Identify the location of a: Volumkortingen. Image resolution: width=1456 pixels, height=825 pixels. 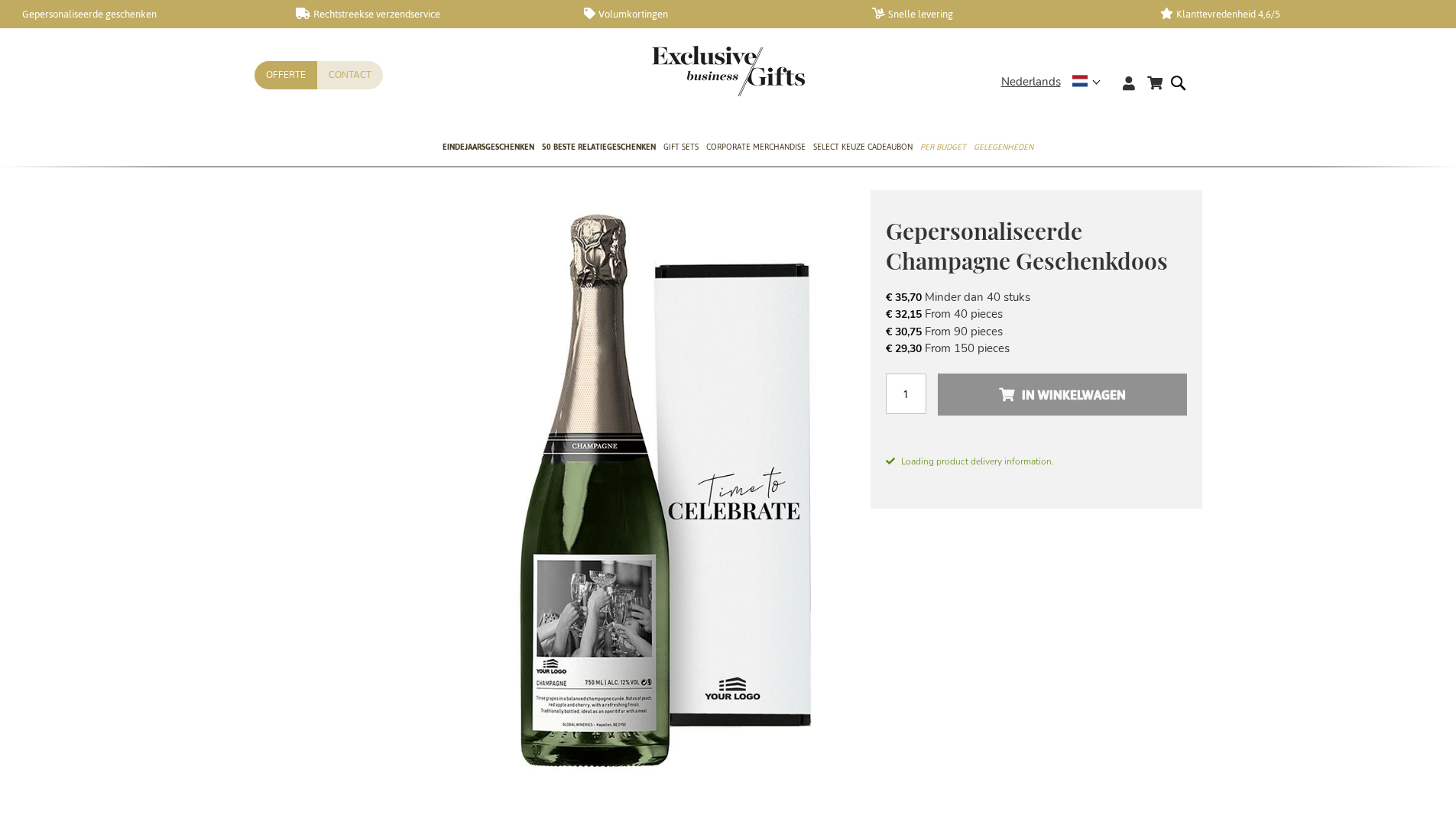
(715, 14).